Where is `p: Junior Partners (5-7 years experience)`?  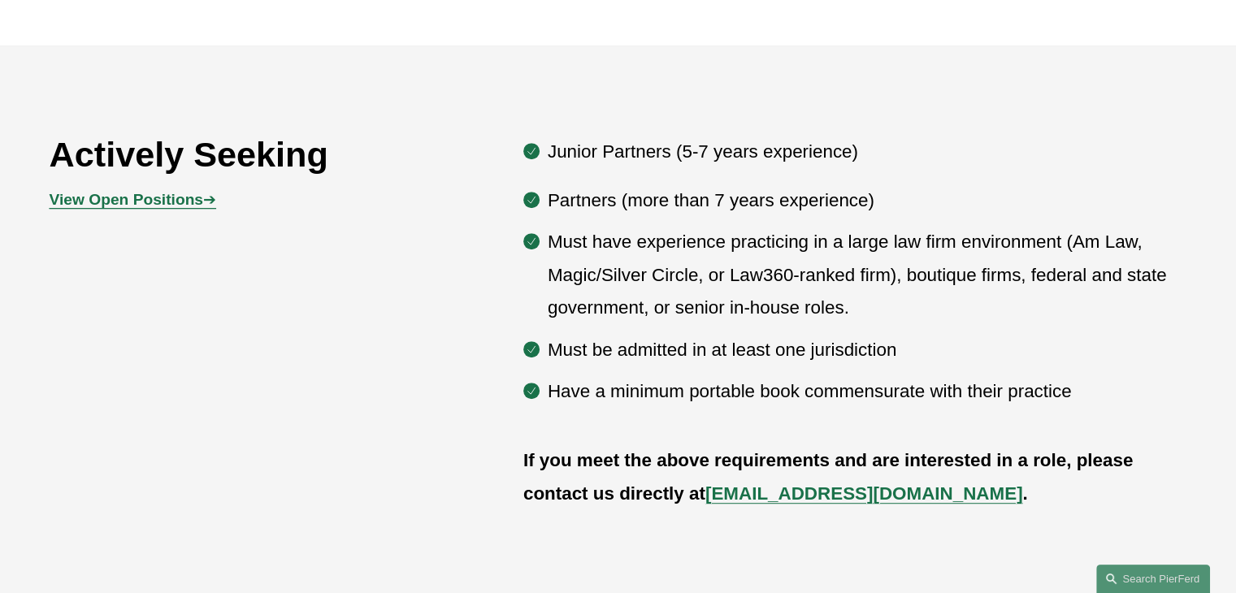
p: Junior Partners (5-7 years experience) is located at coordinates (867, 152).